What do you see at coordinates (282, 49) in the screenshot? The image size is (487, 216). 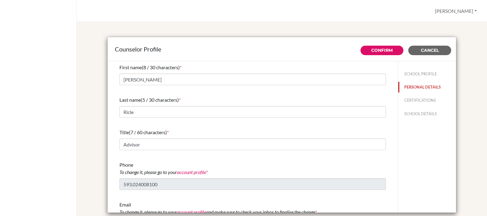 I see `div: Counselor Profile` at bounding box center [282, 49].